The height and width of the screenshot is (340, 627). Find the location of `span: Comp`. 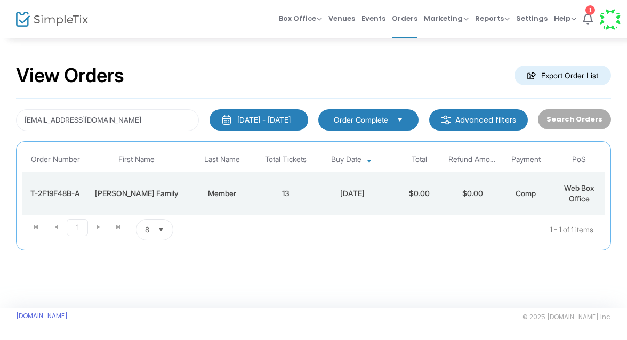

span: Comp is located at coordinates (526, 193).